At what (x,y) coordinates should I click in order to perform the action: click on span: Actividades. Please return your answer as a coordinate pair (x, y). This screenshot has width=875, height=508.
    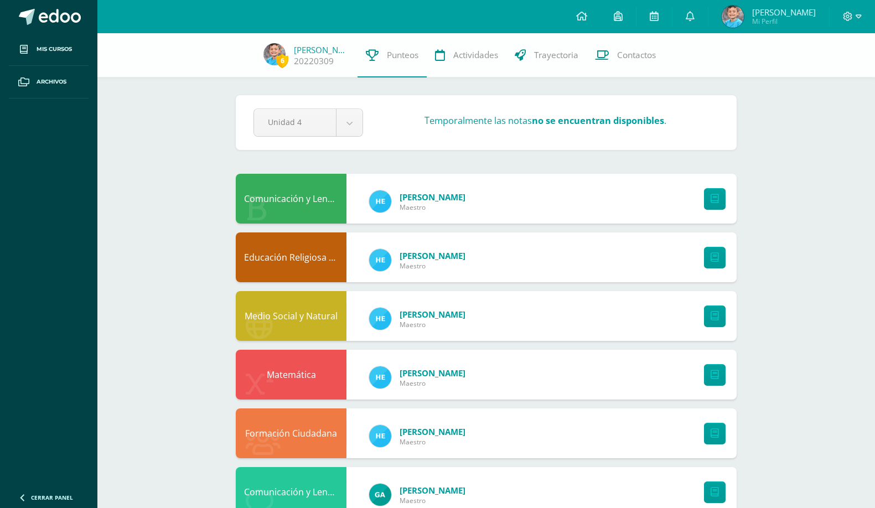
    Looking at the image, I should click on (476, 55).